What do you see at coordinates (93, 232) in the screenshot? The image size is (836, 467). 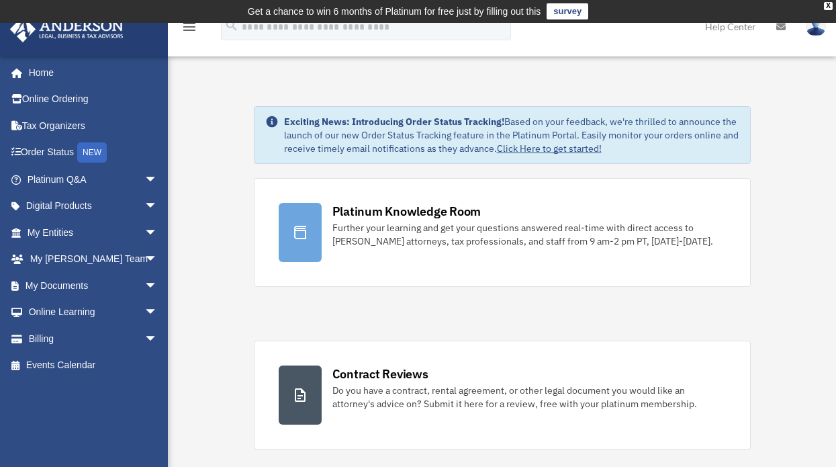 I see `a: My Entitiesarrow_drop_down` at bounding box center [93, 232].